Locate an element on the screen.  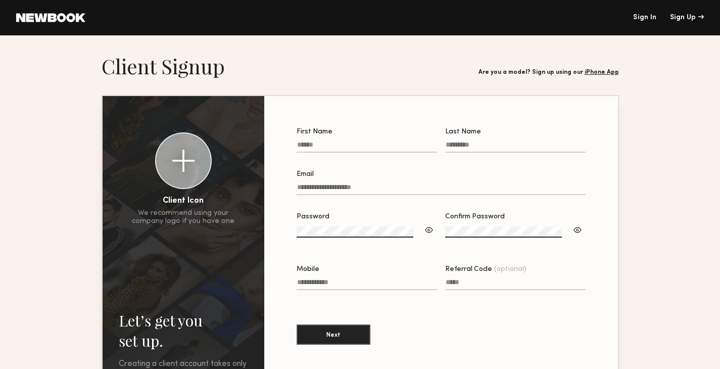
a: iPhone App is located at coordinates (602, 72).